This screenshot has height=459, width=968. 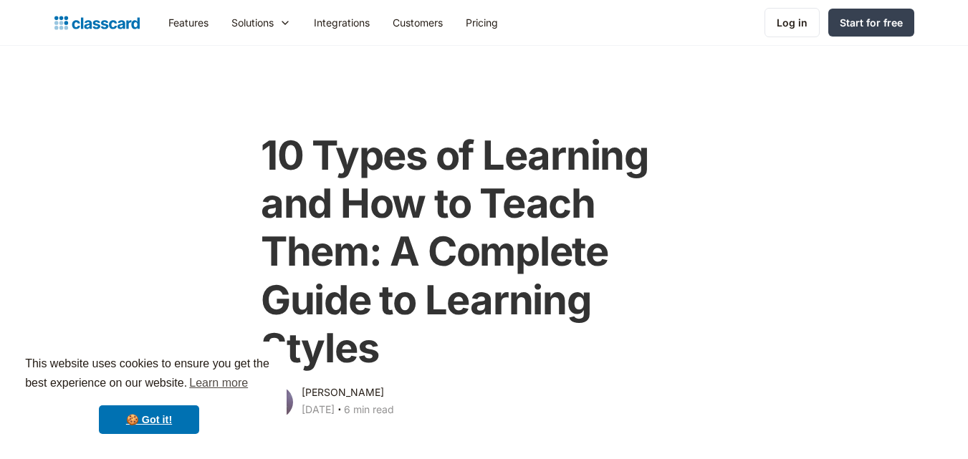 What do you see at coordinates (481, 22) in the screenshot?
I see `a: Pricing` at bounding box center [481, 22].